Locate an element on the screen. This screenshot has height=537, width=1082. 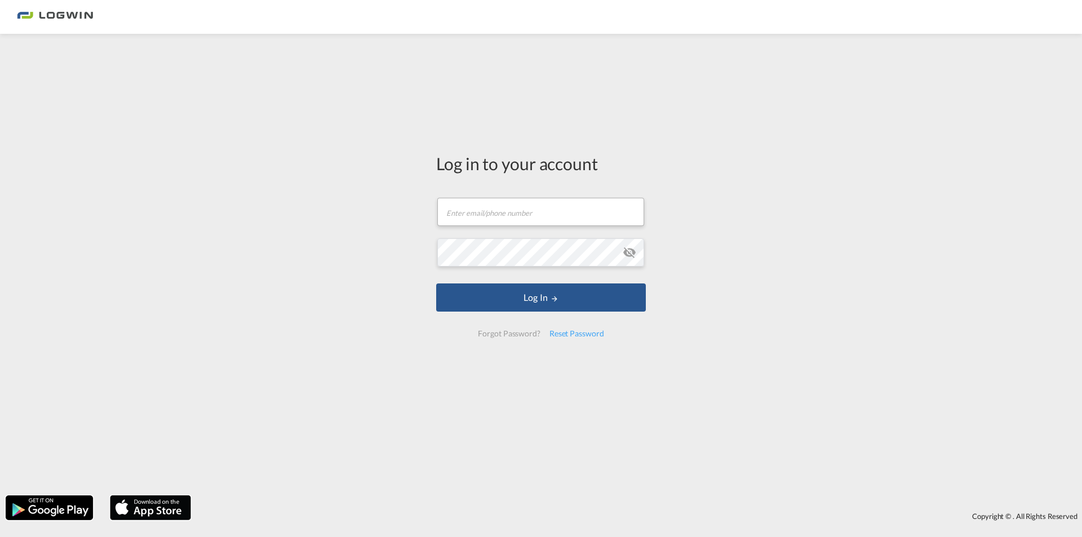
div: Forgot Password? is located at coordinates (509, 334).